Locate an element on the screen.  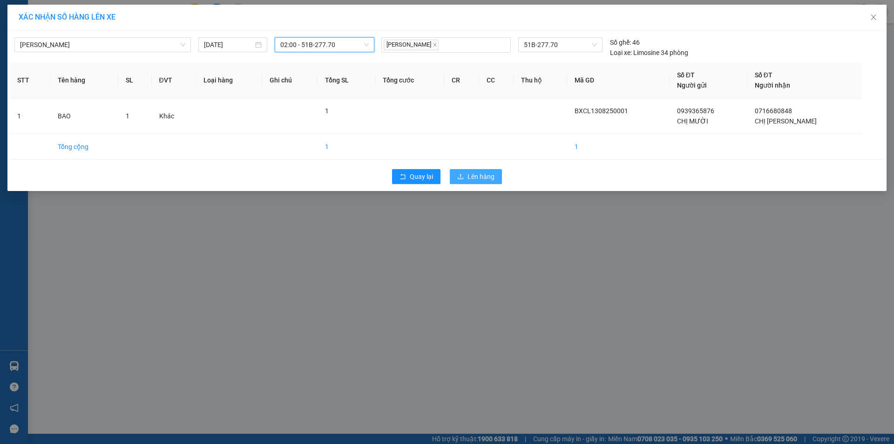
span: 0716680848 is located at coordinates (774, 111).